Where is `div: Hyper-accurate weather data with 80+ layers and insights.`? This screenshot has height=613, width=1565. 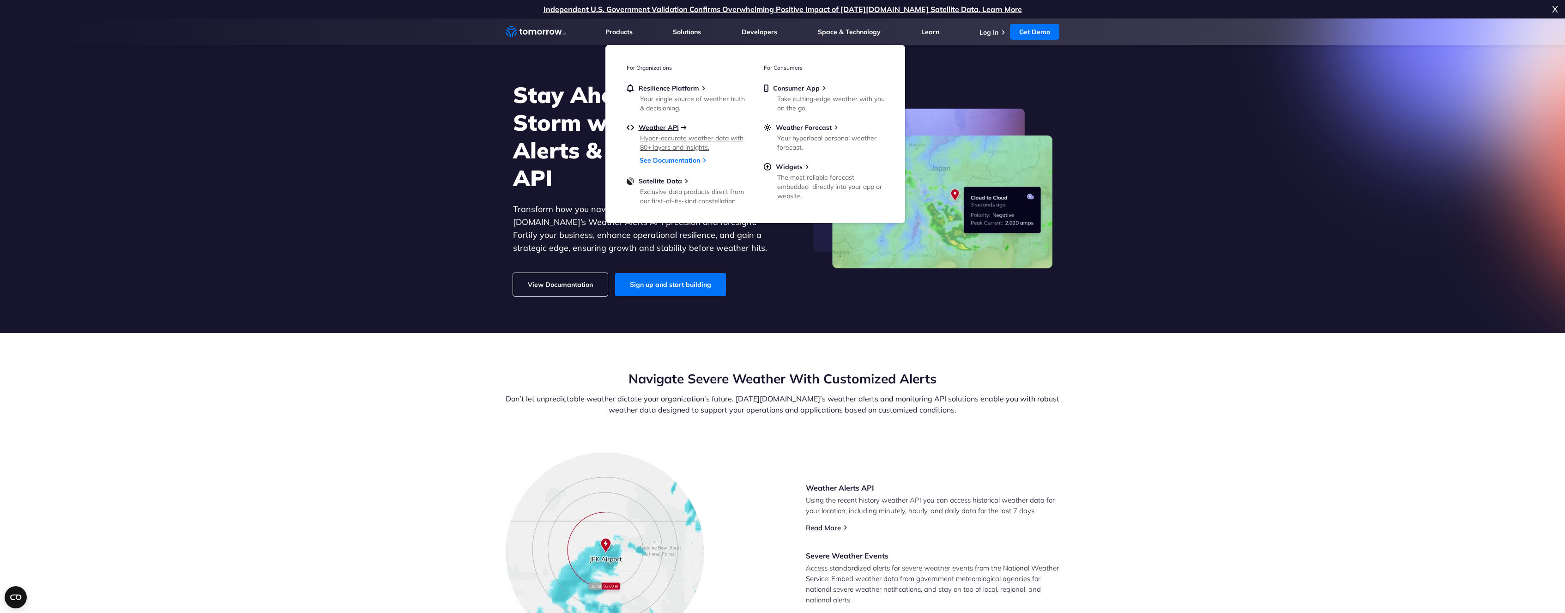
div: Hyper-accurate weather data with 80+ layers and insights. is located at coordinates (694, 143).